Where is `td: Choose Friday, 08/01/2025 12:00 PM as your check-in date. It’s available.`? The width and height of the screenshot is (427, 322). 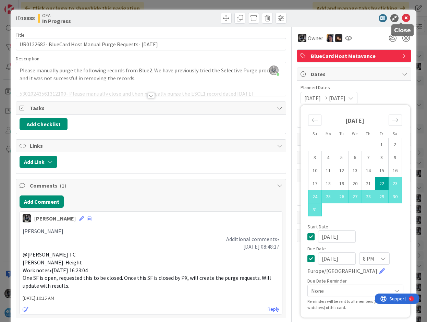 td: Choose Friday, 08/01/2025 12:00 PM as your check-in date. It’s available. is located at coordinates (381, 145).